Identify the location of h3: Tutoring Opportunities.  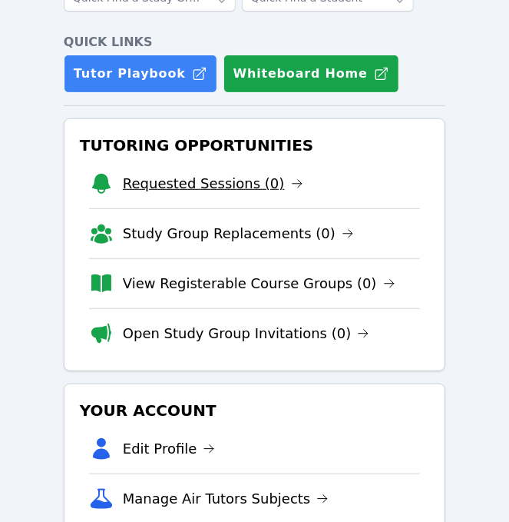
(254, 145).